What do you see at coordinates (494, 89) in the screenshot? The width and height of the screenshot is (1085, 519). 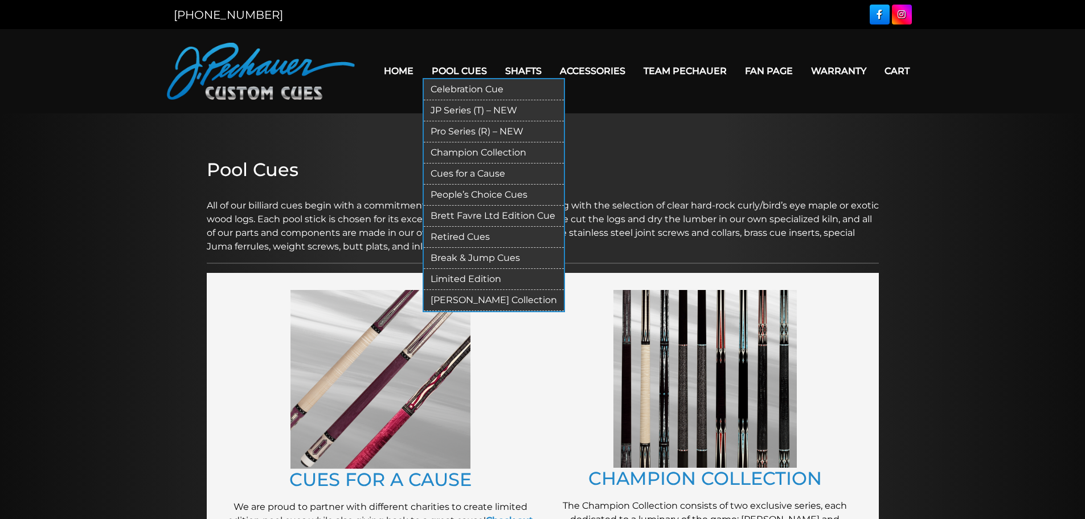 I see `a: Celebration Cue` at bounding box center [494, 89].